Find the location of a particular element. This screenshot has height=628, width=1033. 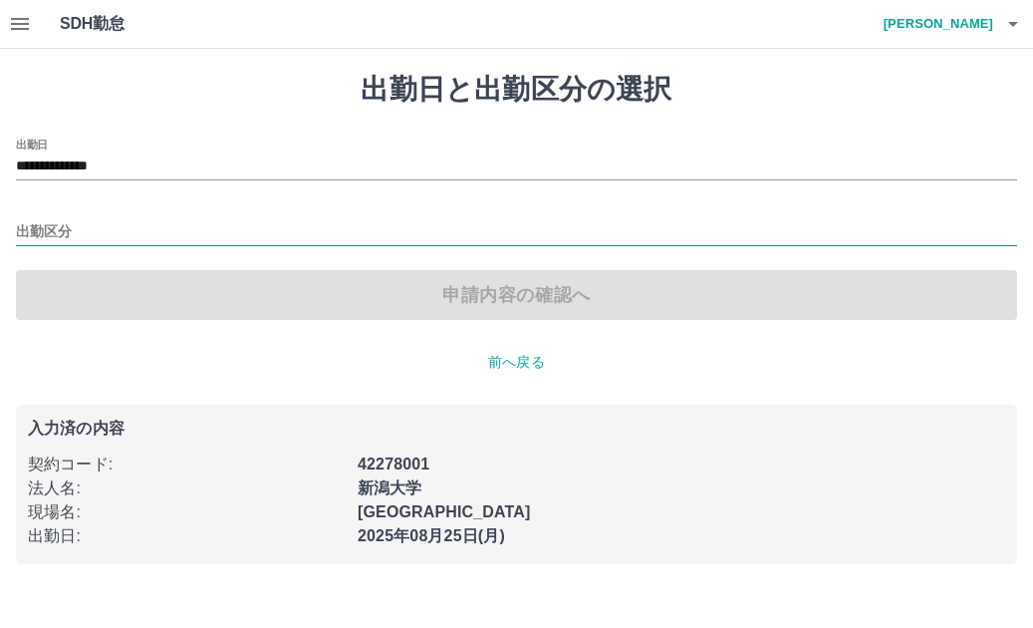

h1: 出勤日と出勤区分の選択 is located at coordinates (516, 90).